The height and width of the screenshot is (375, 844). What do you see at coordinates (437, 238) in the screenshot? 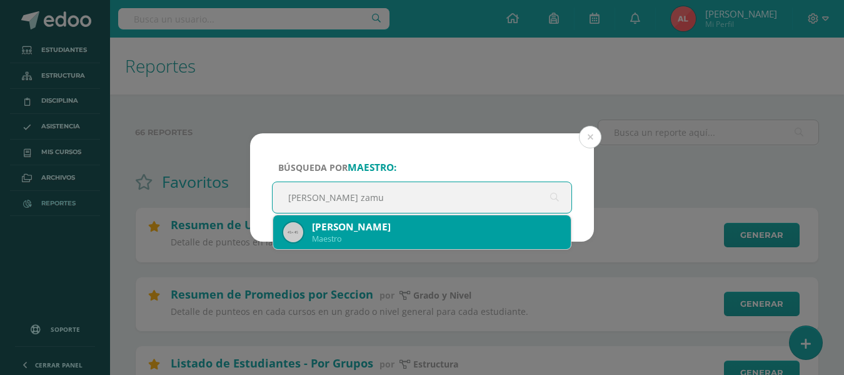
I see `div: Maestro` at bounding box center [437, 238].